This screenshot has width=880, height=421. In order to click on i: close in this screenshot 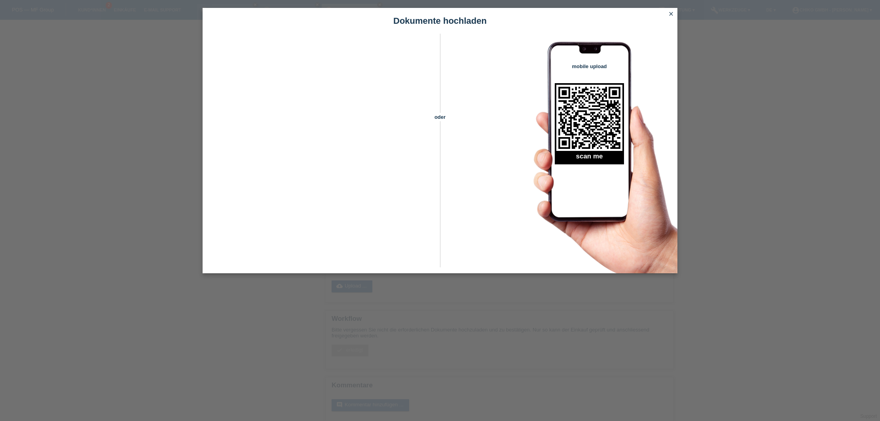, I will do `click(671, 14)`.